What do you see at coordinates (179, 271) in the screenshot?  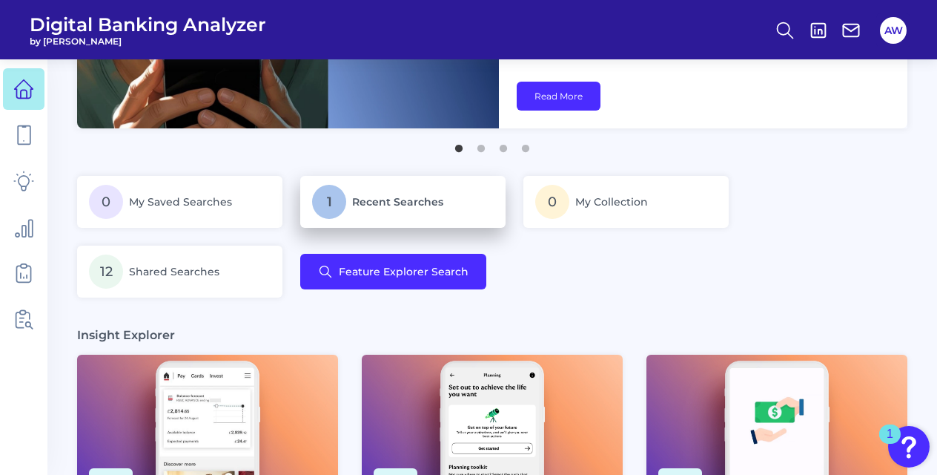 I see `a: 12Shared Searches` at bounding box center [179, 271].